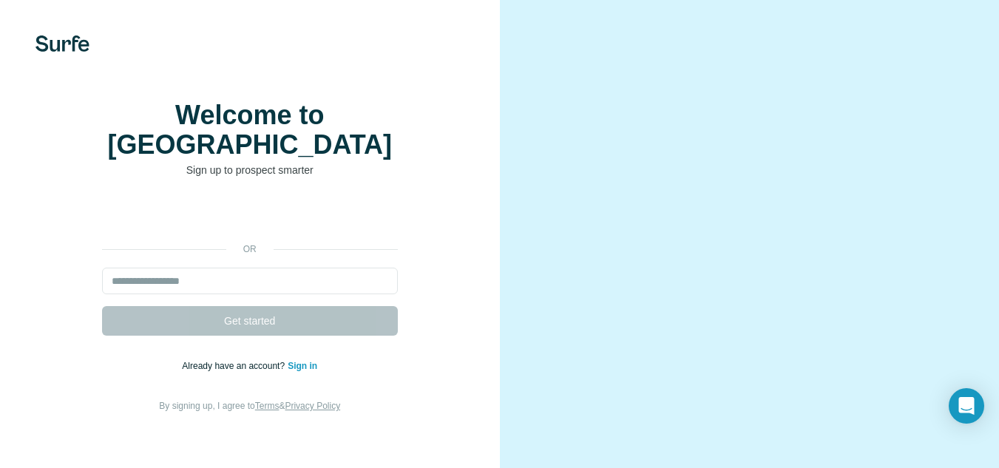  What do you see at coordinates (302, 366) in the screenshot?
I see `a: Sign in` at bounding box center [302, 366].